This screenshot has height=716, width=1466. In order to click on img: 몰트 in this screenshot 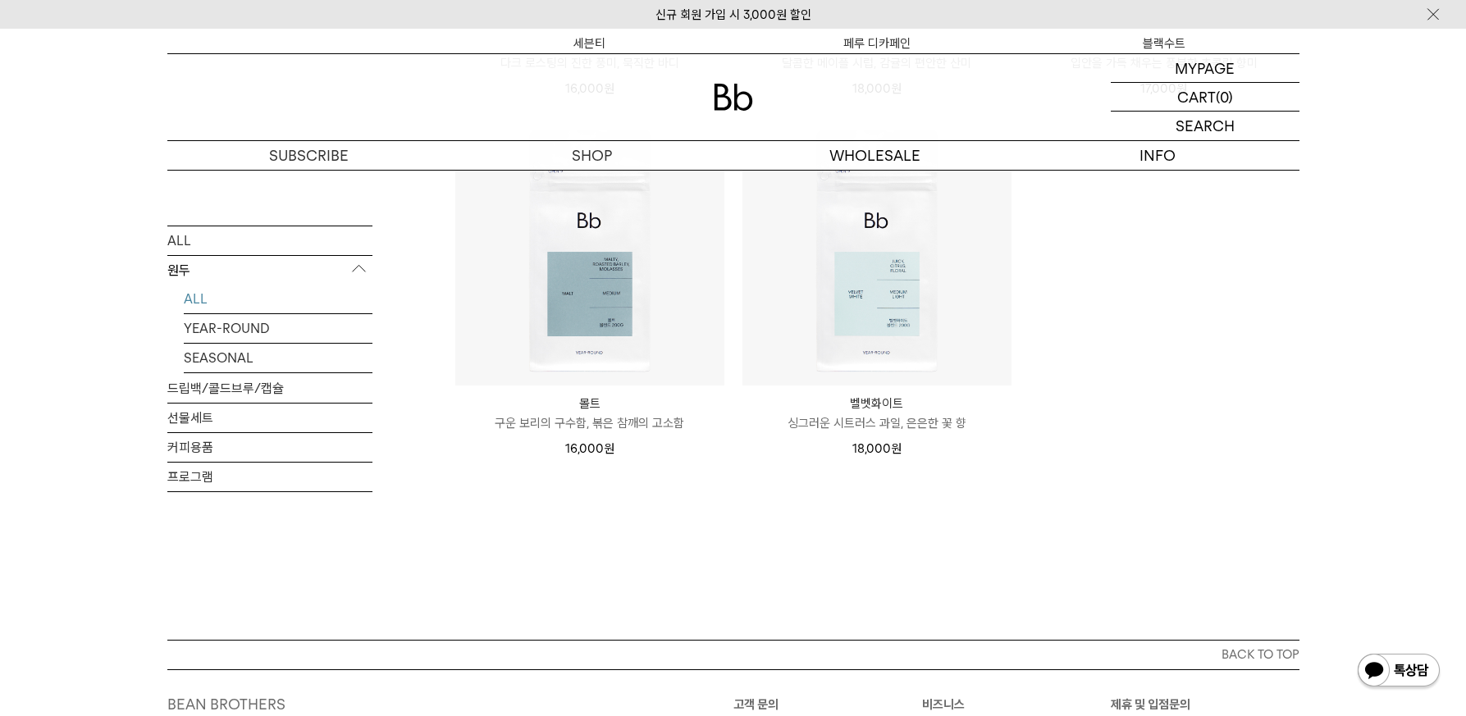, I will do `click(590, 251)`.